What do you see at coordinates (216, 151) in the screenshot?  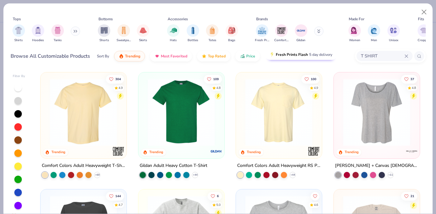 I see `img: Gildan logo` at bounding box center [216, 151].